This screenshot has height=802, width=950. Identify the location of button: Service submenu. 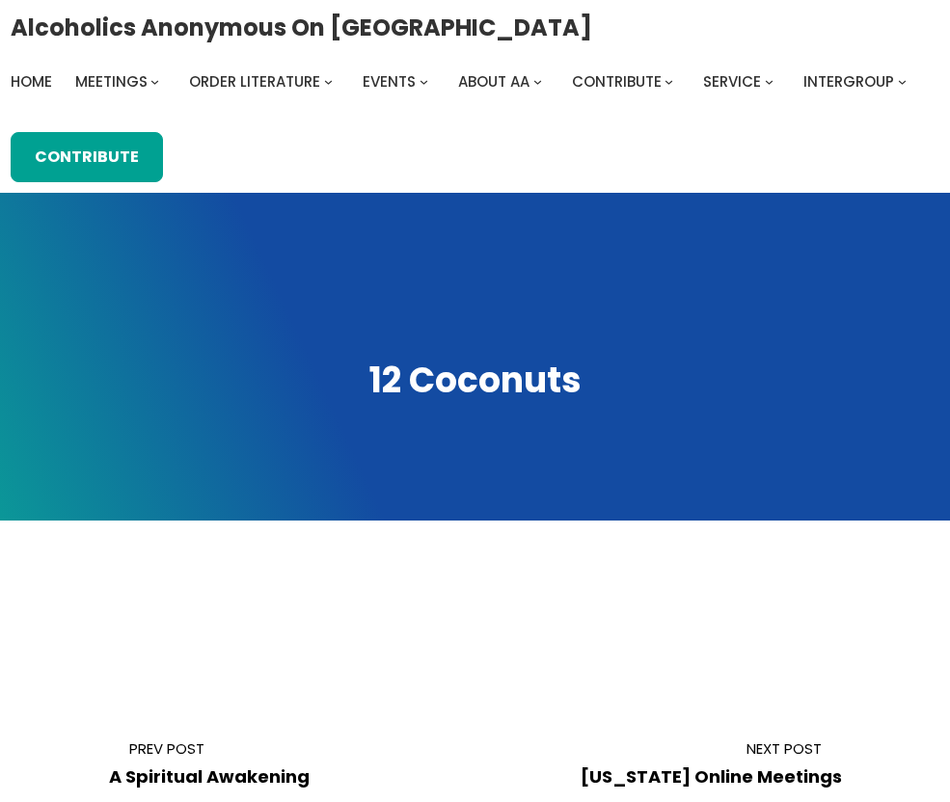
(769, 81).